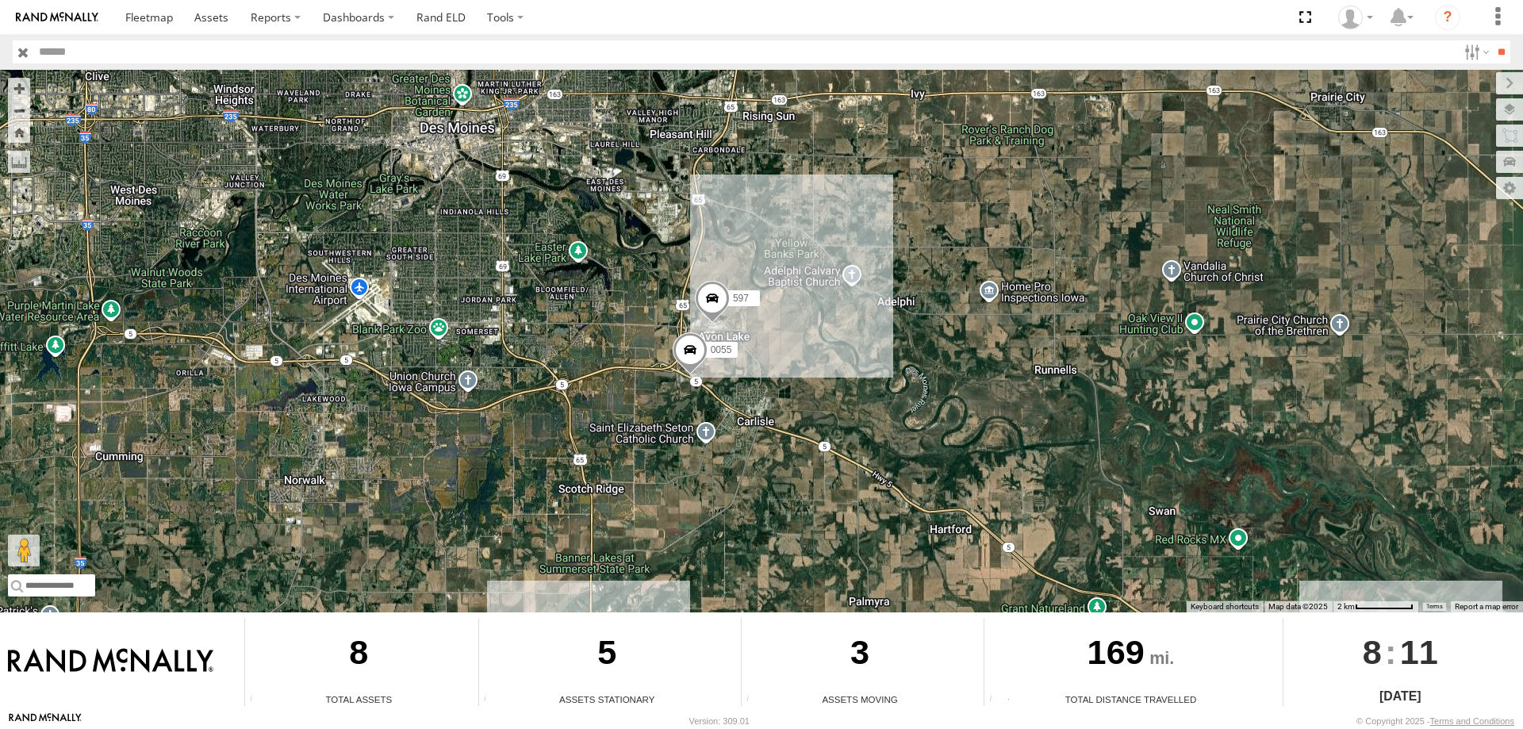  Describe the element at coordinates (1376, 607) in the screenshot. I see `button: Map Scale: 2 km per 70 pixels` at that location.